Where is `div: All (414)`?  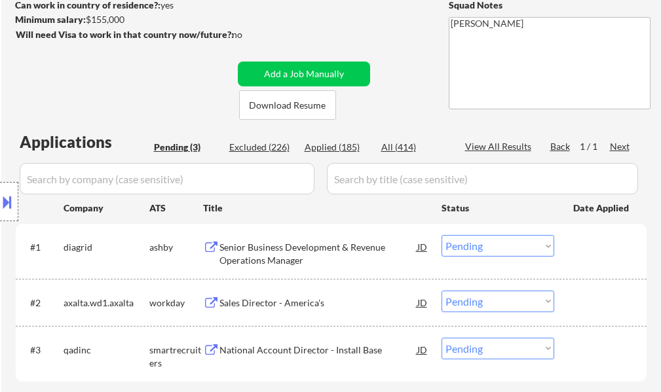
div: All (414) is located at coordinates (414, 147).